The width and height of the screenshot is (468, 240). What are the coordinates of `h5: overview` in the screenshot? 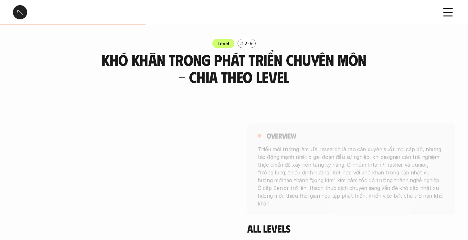 It's located at (281, 136).